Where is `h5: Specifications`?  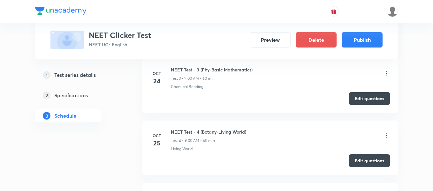
h5: Specifications is located at coordinates (71, 96).